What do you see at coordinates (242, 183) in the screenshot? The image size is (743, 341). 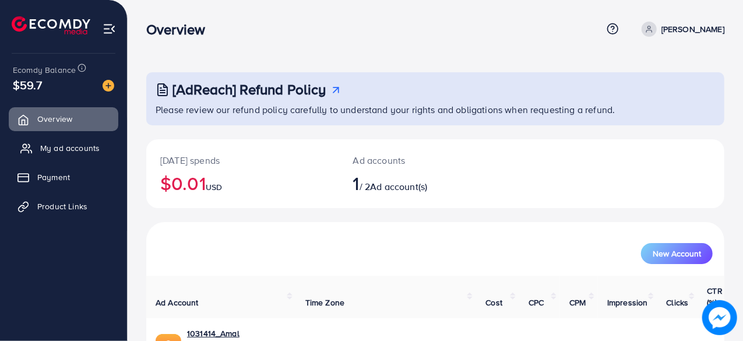 I see `h2: $0.01` at bounding box center [242, 183].